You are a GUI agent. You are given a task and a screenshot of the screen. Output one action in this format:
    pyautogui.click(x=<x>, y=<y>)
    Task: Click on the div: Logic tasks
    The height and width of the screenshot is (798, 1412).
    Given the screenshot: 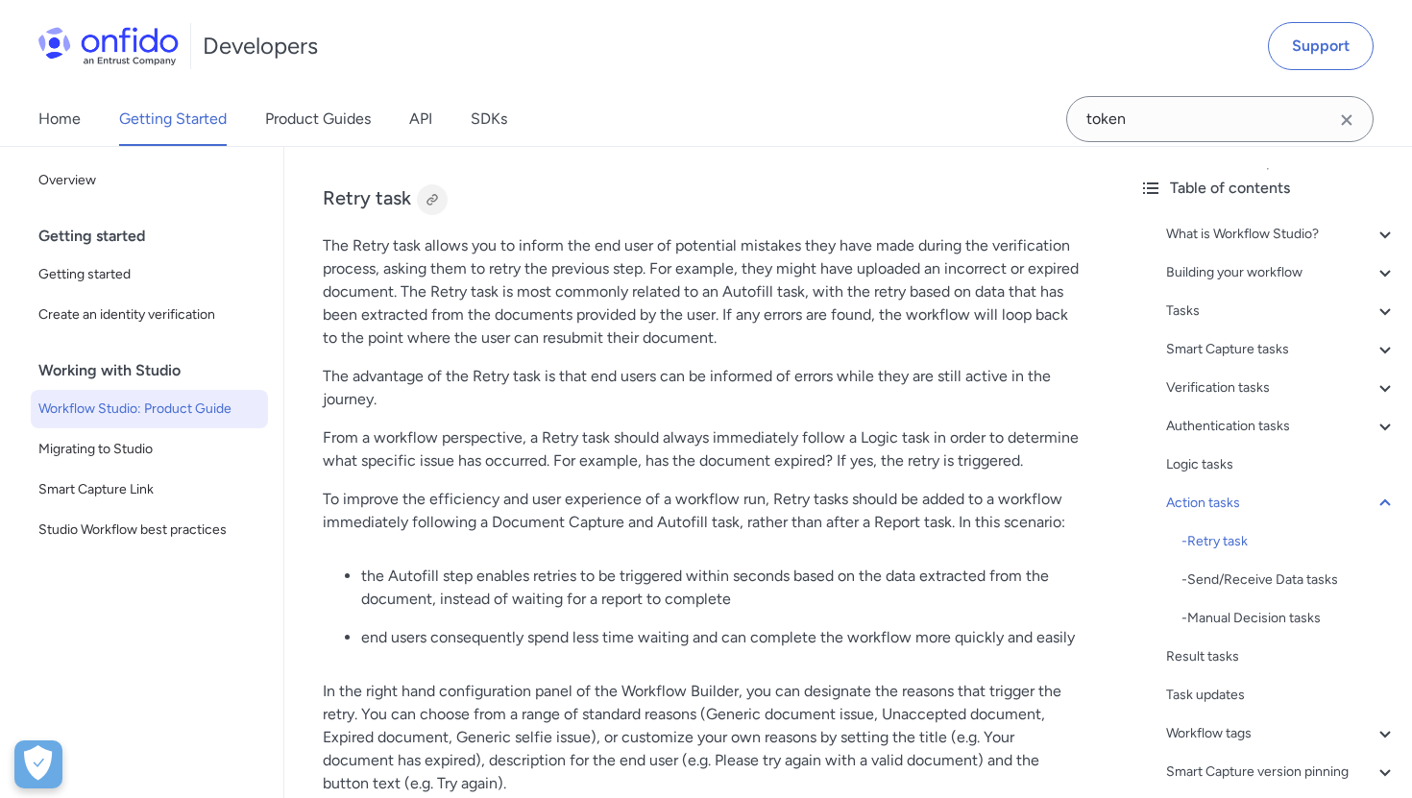 What is the action you would take?
    pyautogui.click(x=1282, y=465)
    